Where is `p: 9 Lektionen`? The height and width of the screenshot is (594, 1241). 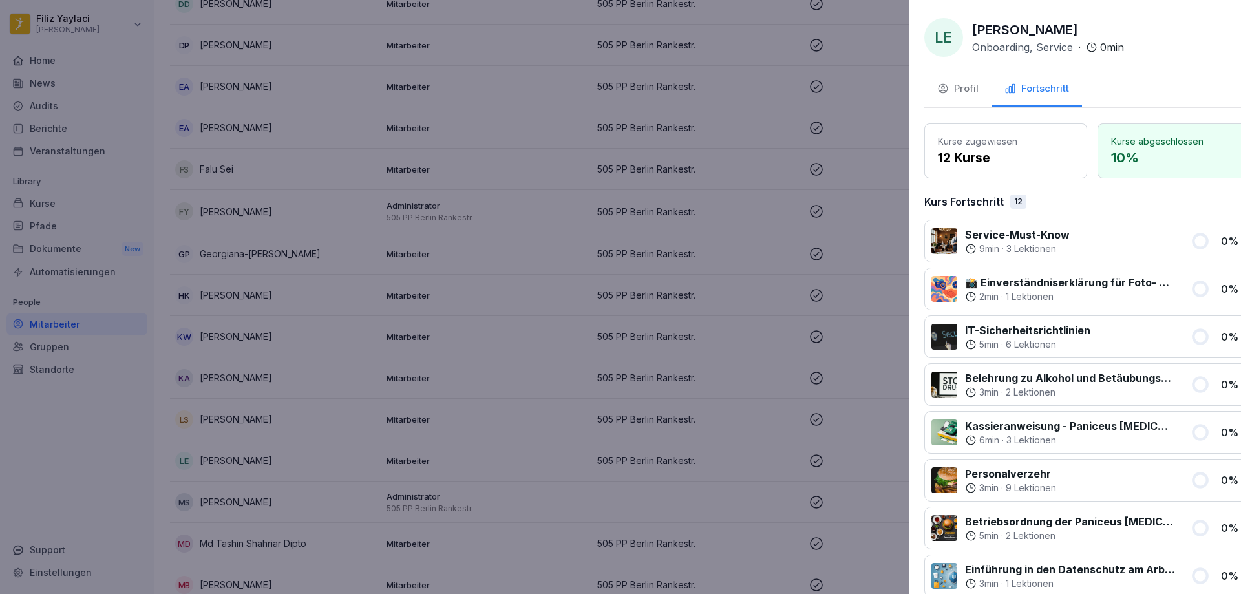 p: 9 Lektionen is located at coordinates (1031, 488).